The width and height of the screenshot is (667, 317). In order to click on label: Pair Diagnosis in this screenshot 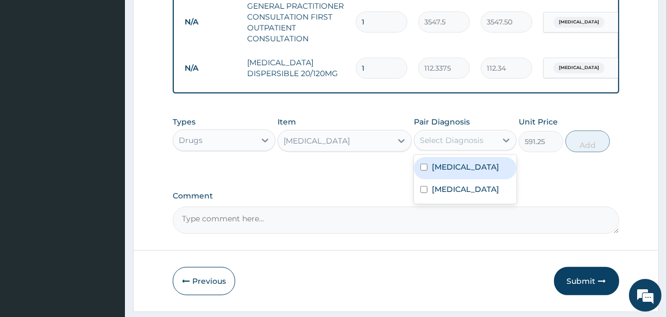, I will do `click(441, 122)`.